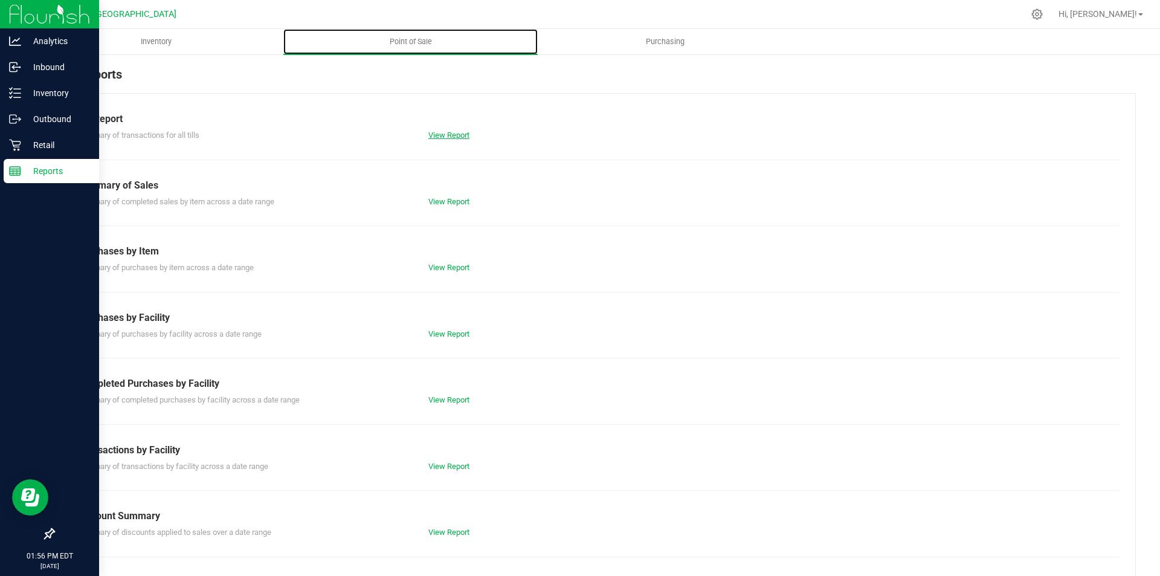 The height and width of the screenshot is (576, 1160). What do you see at coordinates (170, 333) in the screenshot?
I see `span: Summary of purchases by facility across a date range` at bounding box center [170, 333].